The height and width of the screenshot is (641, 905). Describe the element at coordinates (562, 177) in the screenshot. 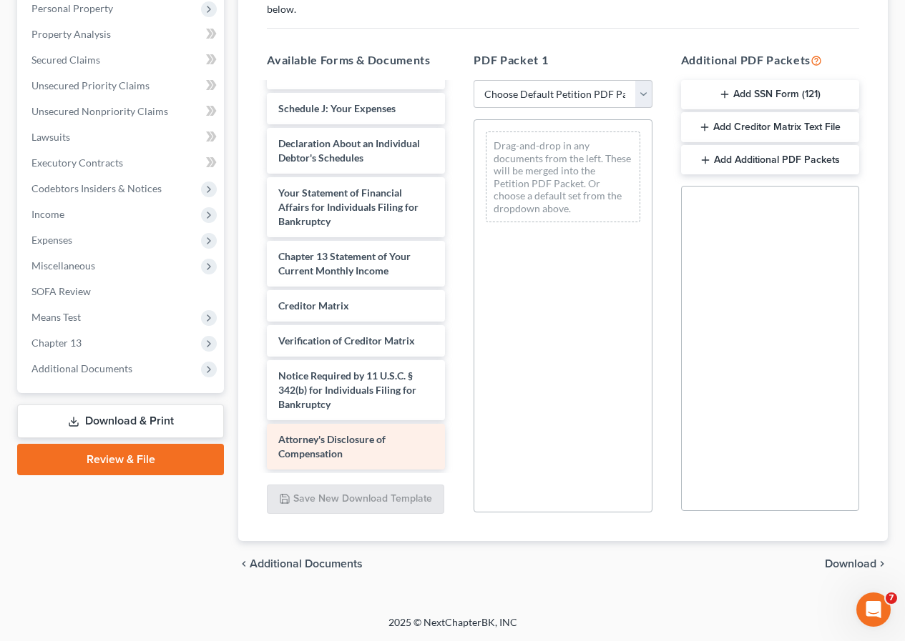

I see `div: Drag-and-drop in any documents from the left. These will be merged into the Petition PDF Packet. ...` at that location.